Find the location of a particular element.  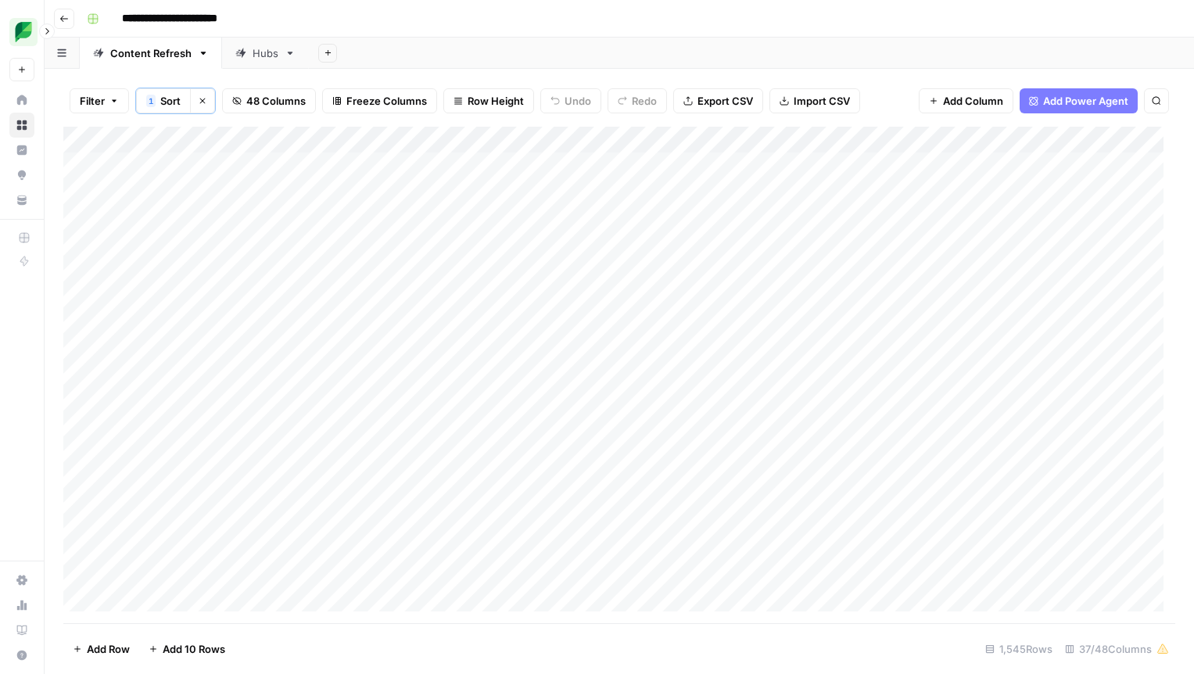

a: Insights is located at coordinates (22, 150).